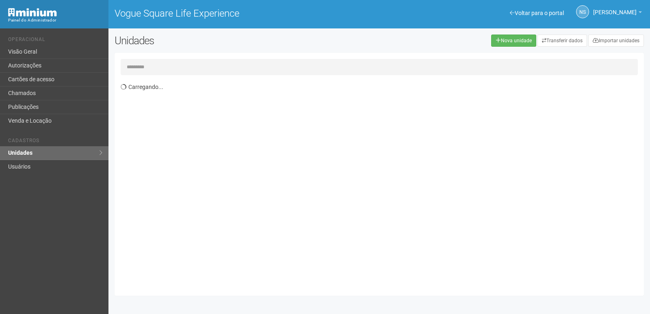 The width and height of the screenshot is (650, 314). Describe the element at coordinates (582, 12) in the screenshot. I see `a: NS` at that location.